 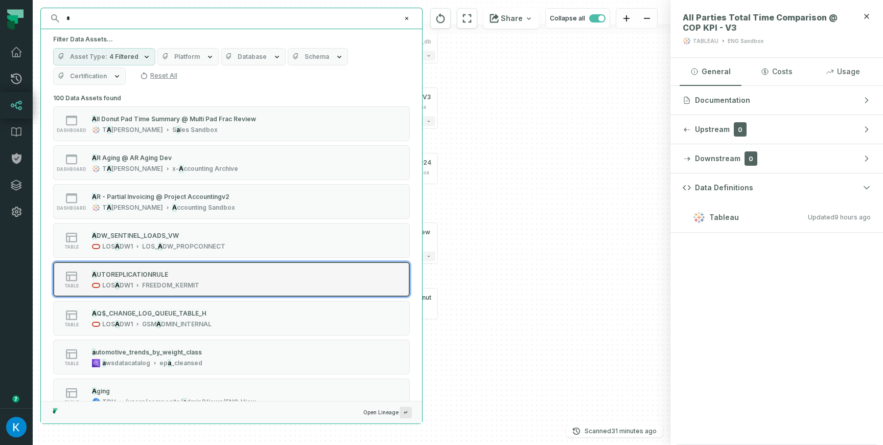 I want to click on div: All Parties Total Time Comparison @ COP KPI - V3, so click(x=388, y=97).